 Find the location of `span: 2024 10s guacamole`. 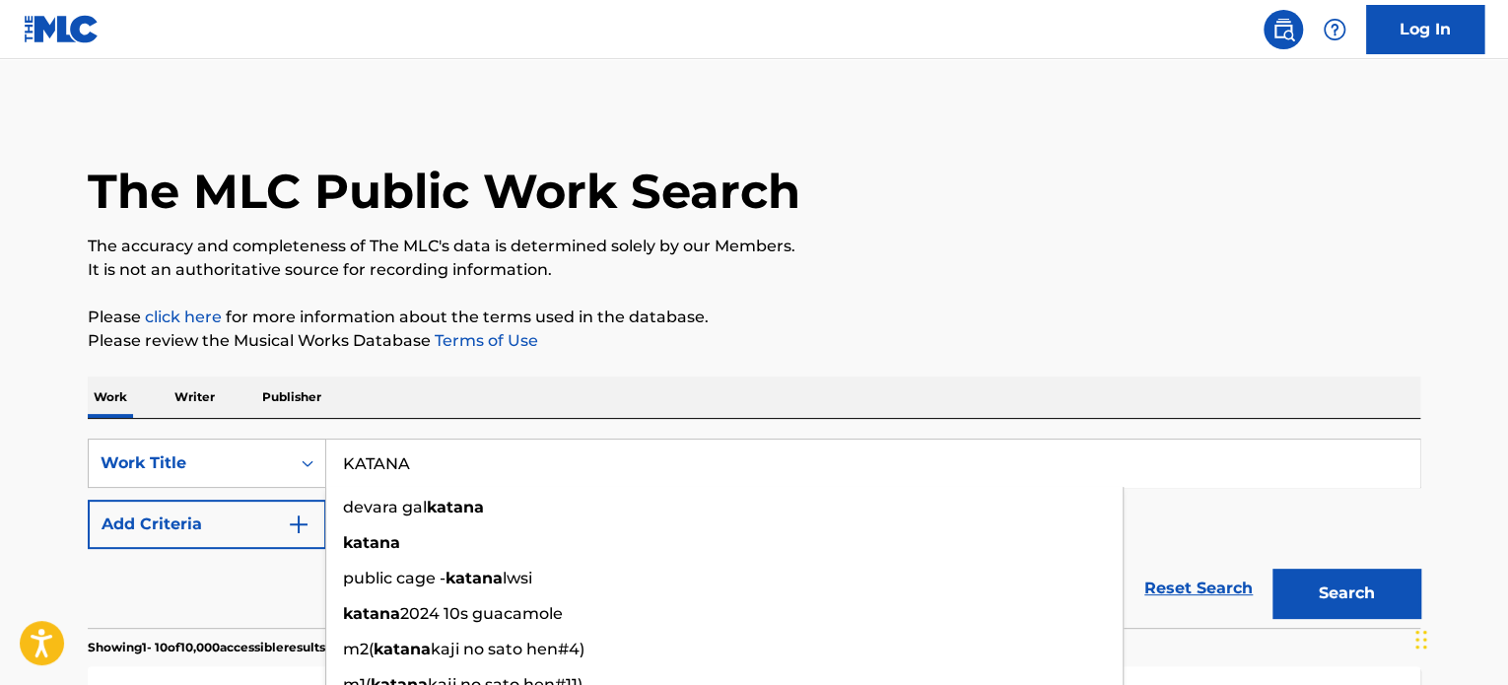

span: 2024 10s guacamole is located at coordinates (481, 613).